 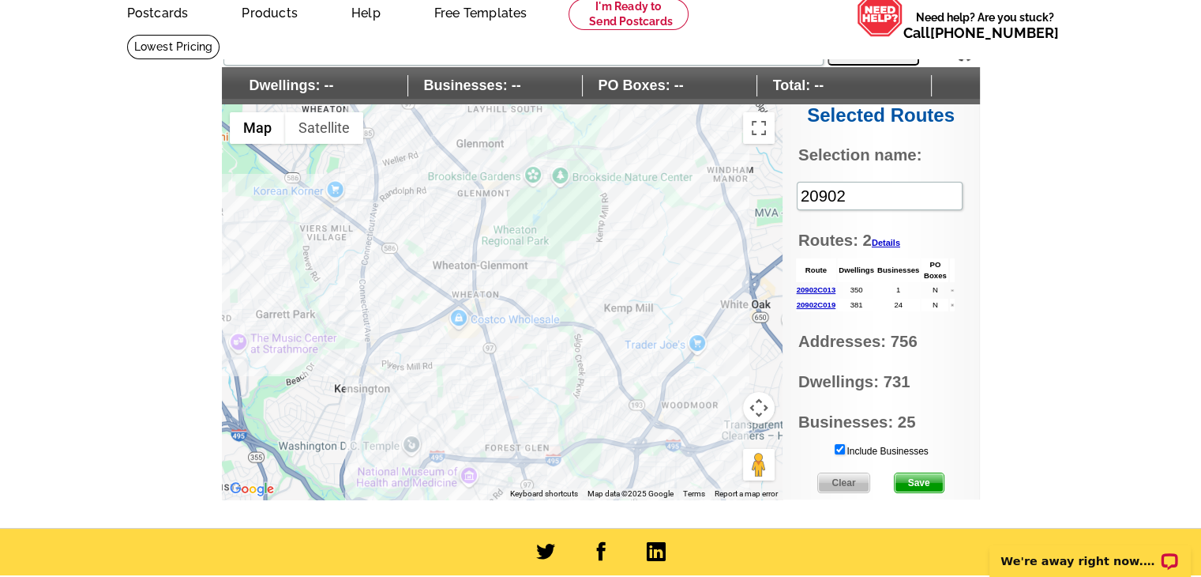 I want to click on span: Call, so click(x=981, y=32).